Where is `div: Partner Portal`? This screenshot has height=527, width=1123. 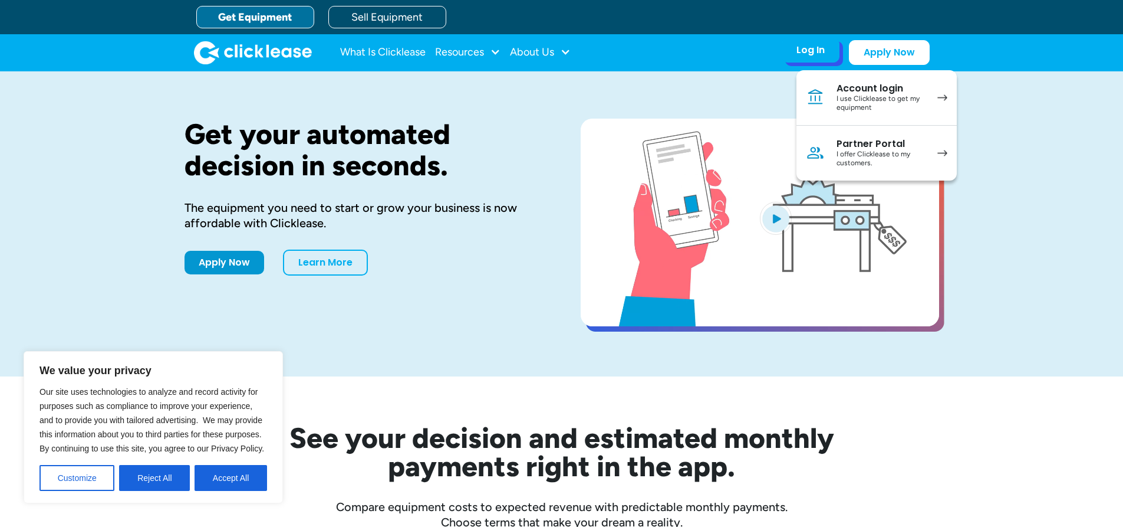 div: Partner Portal is located at coordinates (881, 144).